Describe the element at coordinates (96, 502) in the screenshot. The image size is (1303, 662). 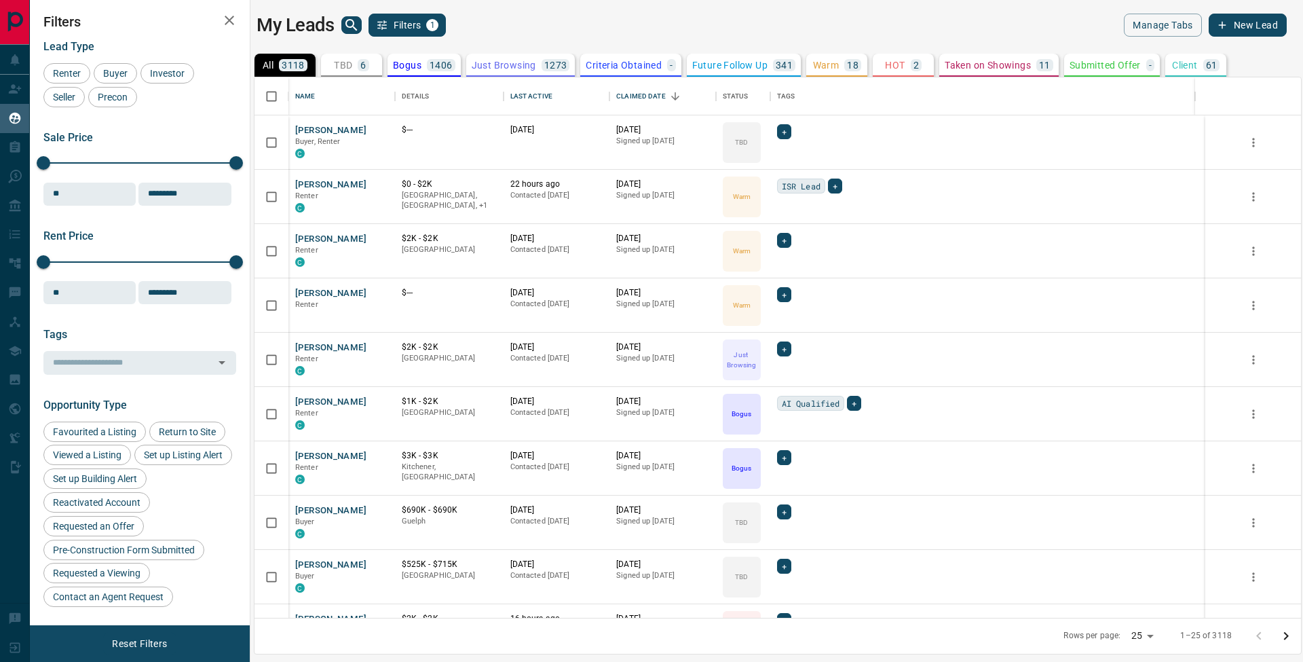
I see `div: Reactivated Account` at that location.